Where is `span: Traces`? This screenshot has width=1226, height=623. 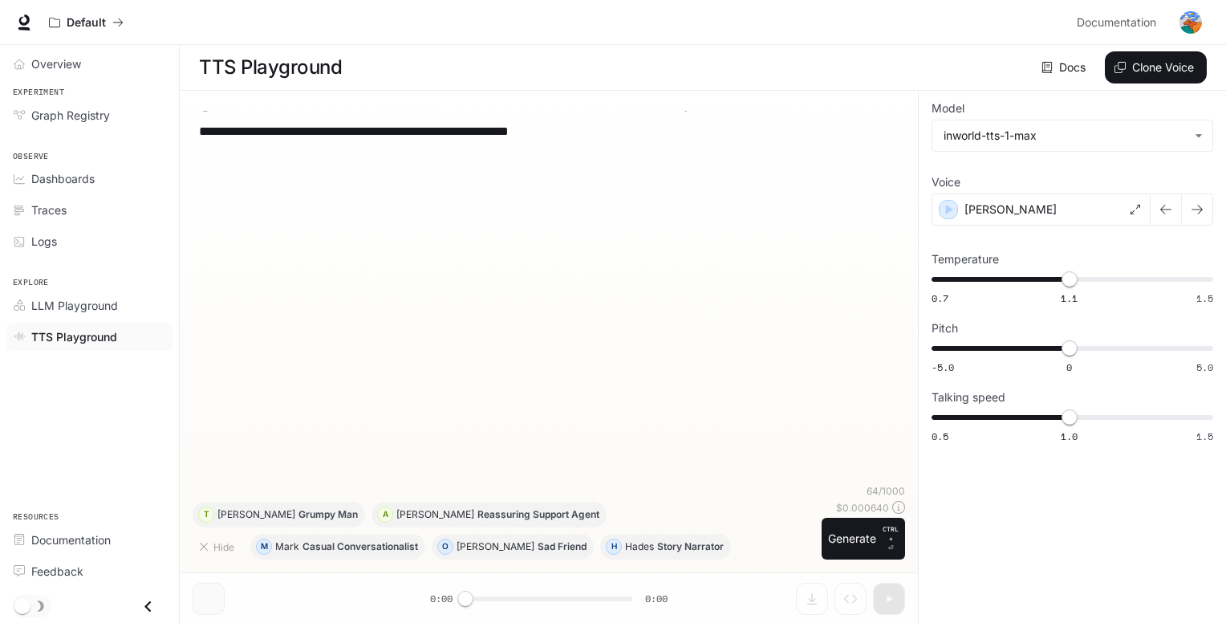 span: Traces is located at coordinates (49, 209).